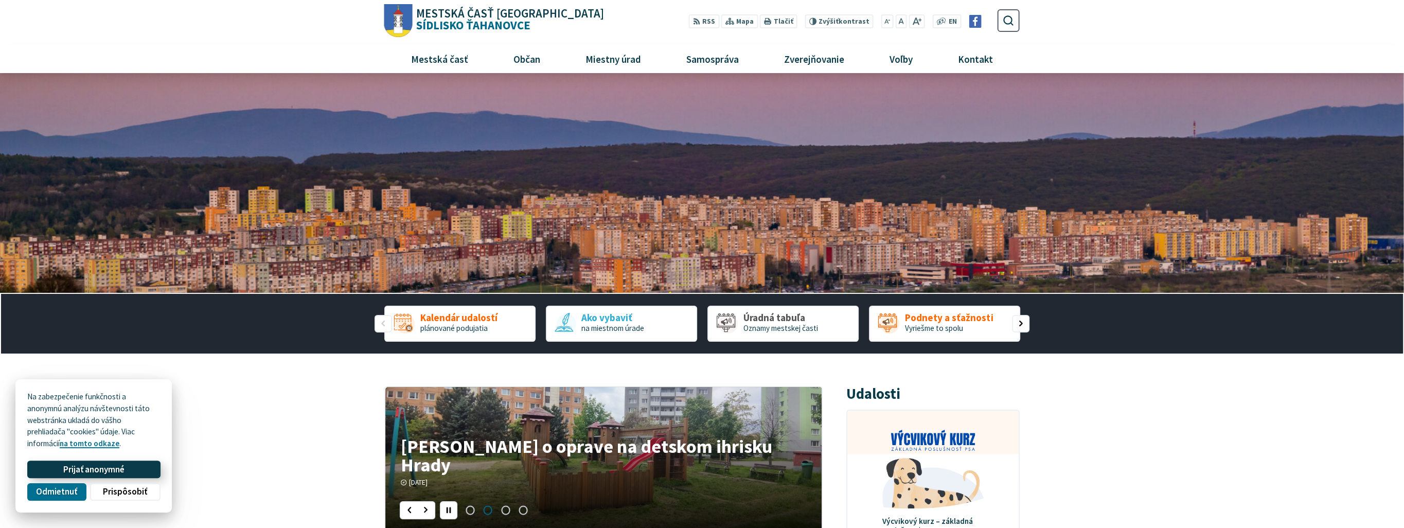  What do you see at coordinates (439, 59) in the screenshot?
I see `a: Mestská časť` at bounding box center [439, 59].